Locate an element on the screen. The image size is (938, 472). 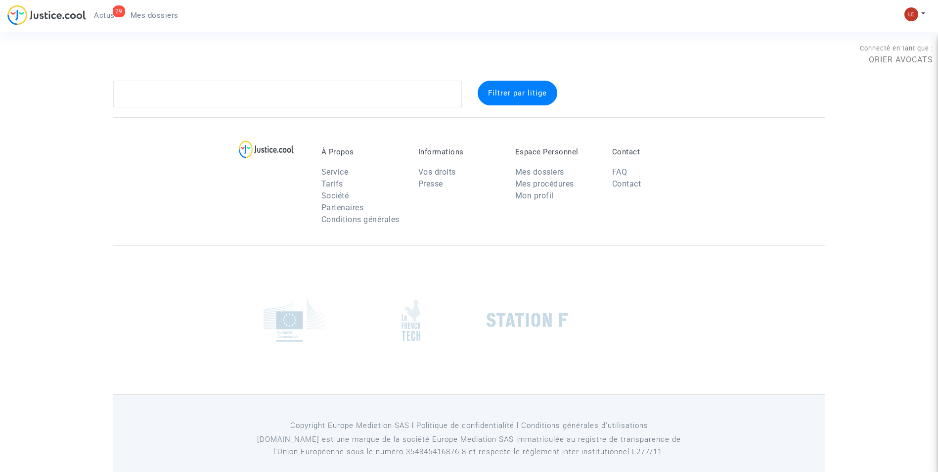
span: Mes dossiers is located at coordinates (154, 15).